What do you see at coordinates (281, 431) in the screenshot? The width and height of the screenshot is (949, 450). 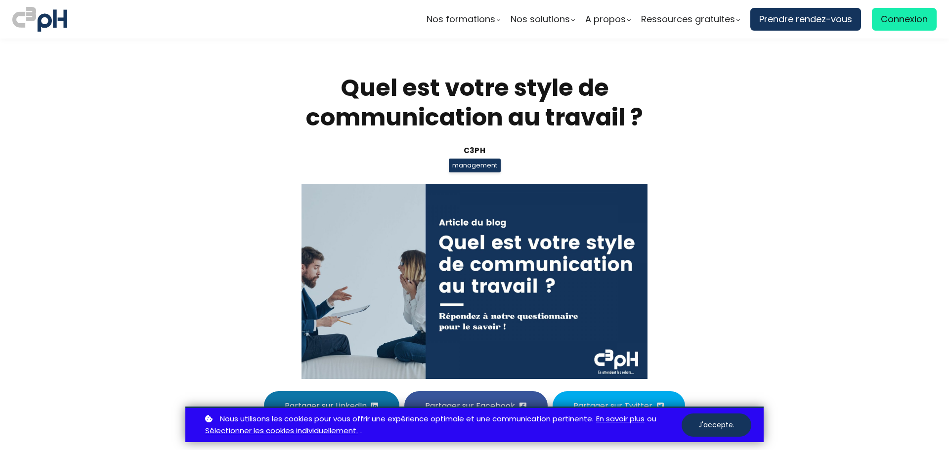 I see `a: Sélectionner les cookies individuellement.` at bounding box center [281, 431].